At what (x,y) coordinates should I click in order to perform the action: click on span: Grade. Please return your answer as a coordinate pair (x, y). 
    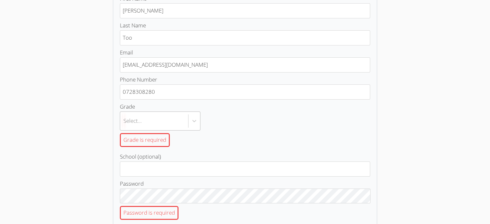
    Looking at the image, I should click on (127, 106).